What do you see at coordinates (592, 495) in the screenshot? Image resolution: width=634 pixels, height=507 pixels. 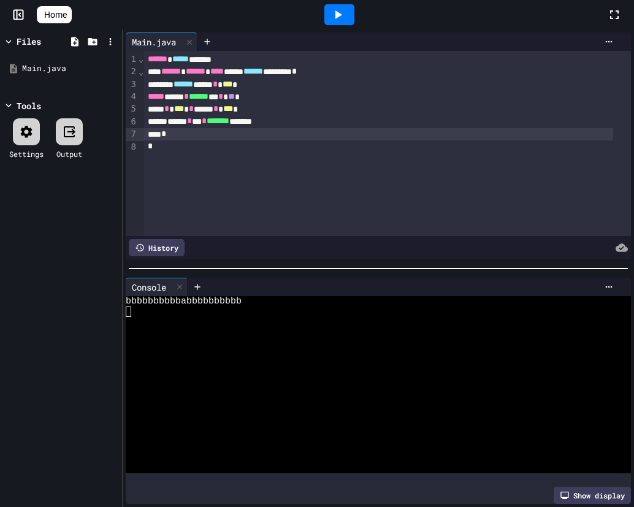 I see `div: Show display` at bounding box center [592, 495].